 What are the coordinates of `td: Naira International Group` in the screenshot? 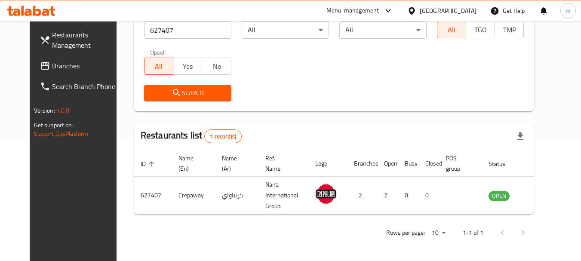 It's located at (284, 196).